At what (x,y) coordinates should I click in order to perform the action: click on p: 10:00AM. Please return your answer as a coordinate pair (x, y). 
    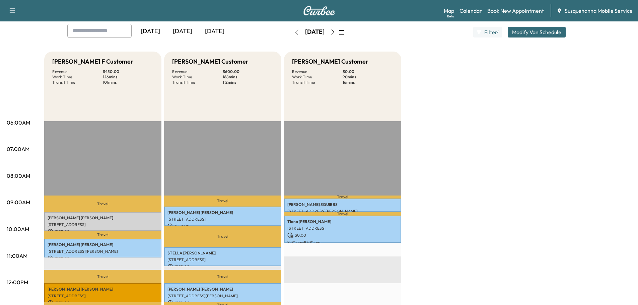
    Looking at the image, I should click on (18, 229).